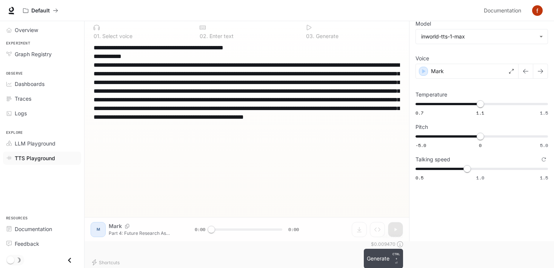  What do you see at coordinates (480, 145) in the screenshot?
I see `span: 0` at bounding box center [480, 145].